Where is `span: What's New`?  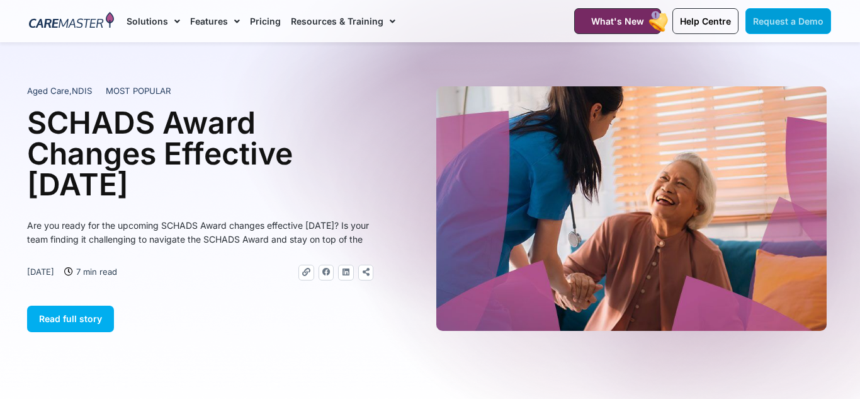 span: What's New is located at coordinates (618, 21).